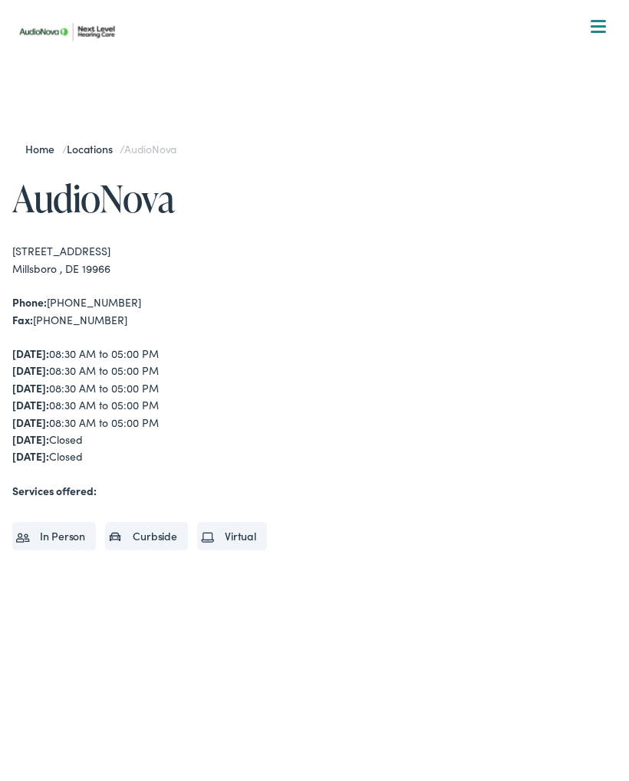 Image resolution: width=629 pixels, height=781 pixels. I want to click on div: 08:30 AM to 05:00 PM 08:30 AM to 05:00 PM 08:30 AM to 05:00 PM 08:30 AM to 05:00 PM 08:30 AM to 0..., so click(163, 405).